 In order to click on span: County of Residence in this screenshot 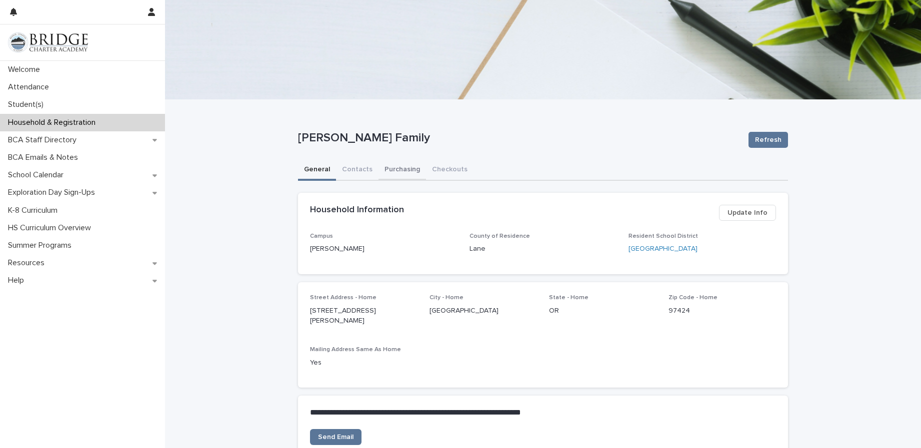, I will do `click(499, 236)`.